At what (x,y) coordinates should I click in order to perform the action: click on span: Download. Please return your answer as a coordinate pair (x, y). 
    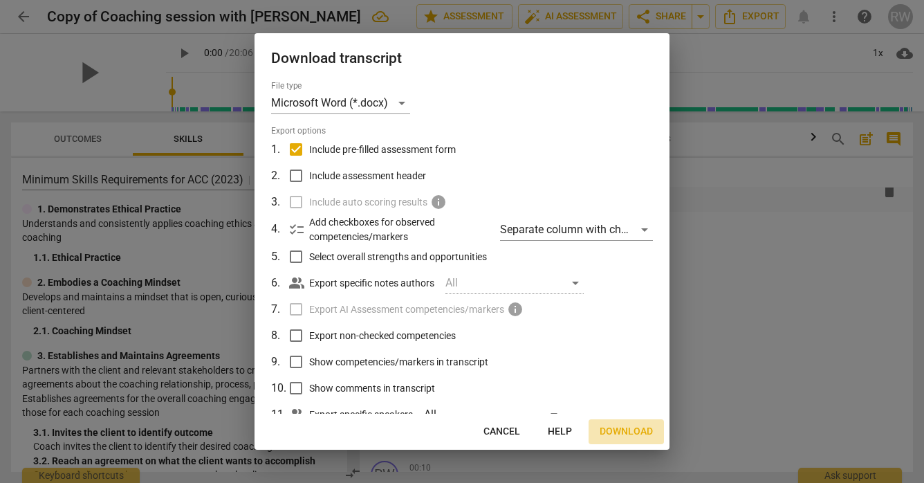
    Looking at the image, I should click on (626, 432).